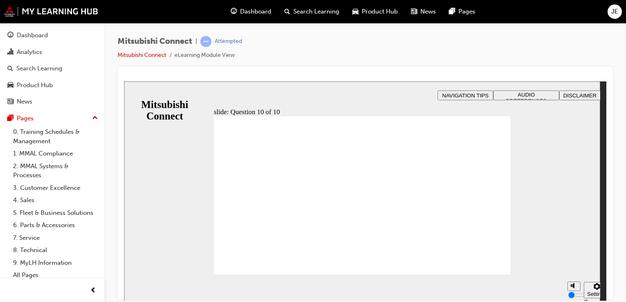 This screenshot has width=626, height=302. I want to click on button: NAVIGATION TIPS, so click(341, 14).